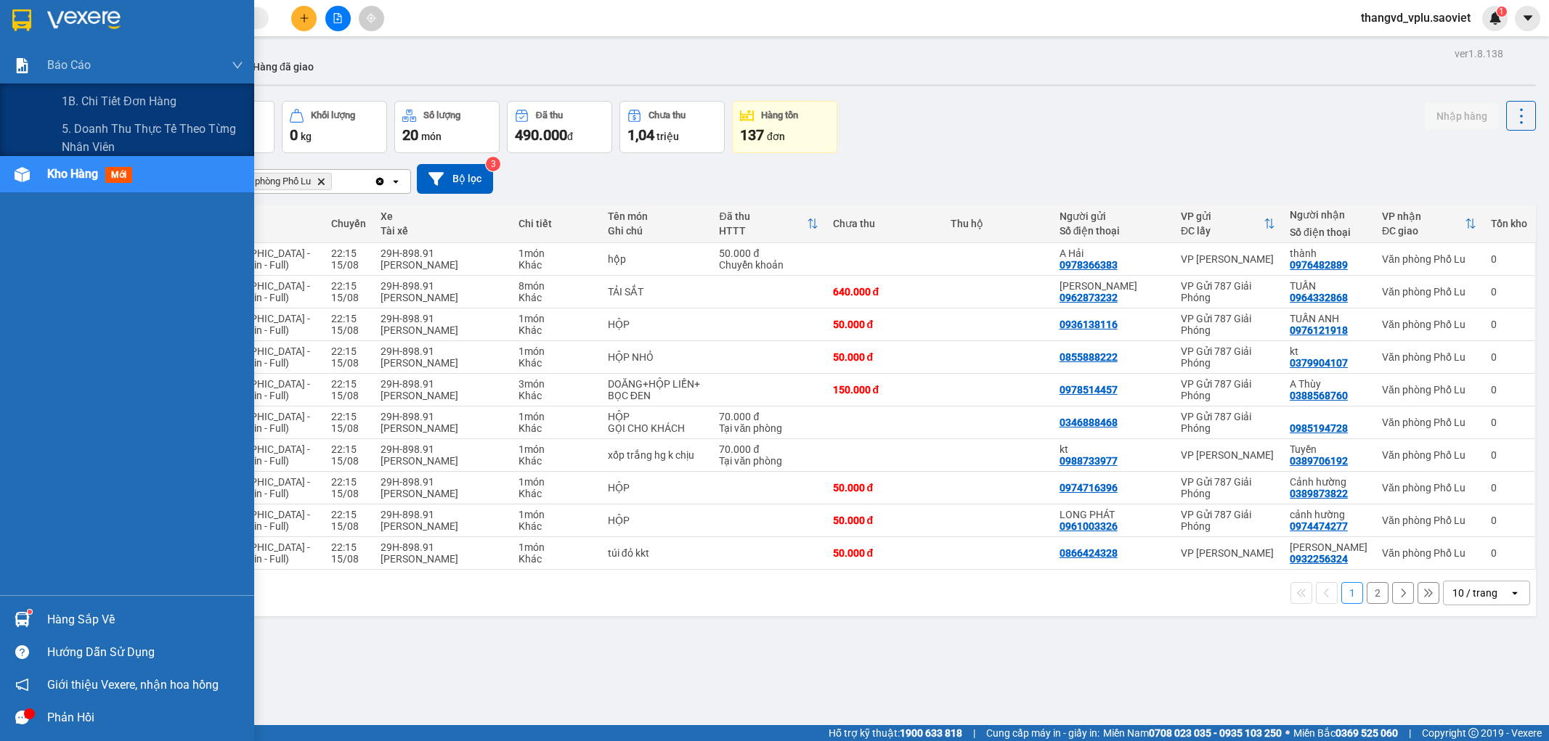 The height and width of the screenshot is (741, 1549). I want to click on button: caret-down, so click(1527, 18).